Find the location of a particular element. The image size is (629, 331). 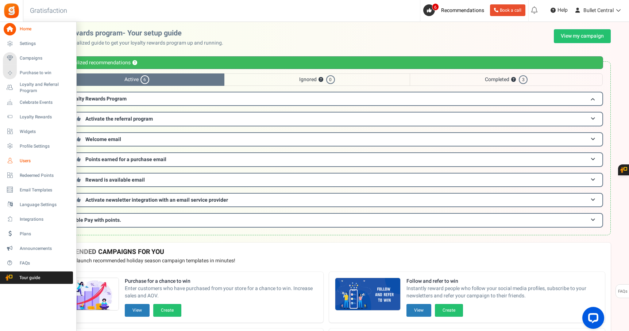

a: Profile Settings is located at coordinates (38, 146).